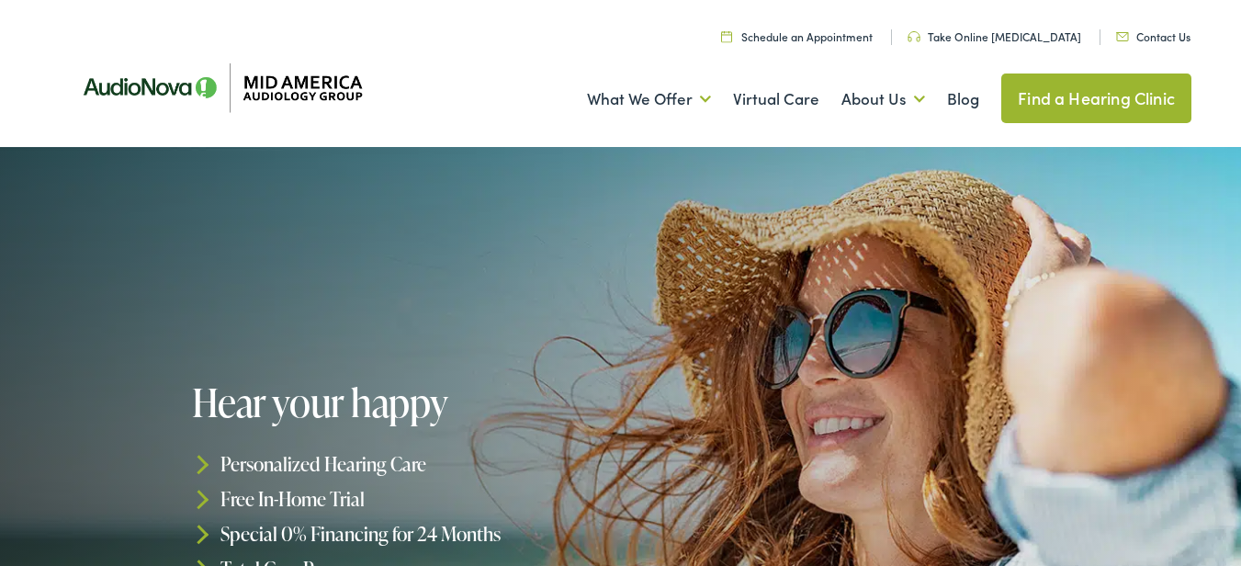  I want to click on a: Virtual Care, so click(776, 99).